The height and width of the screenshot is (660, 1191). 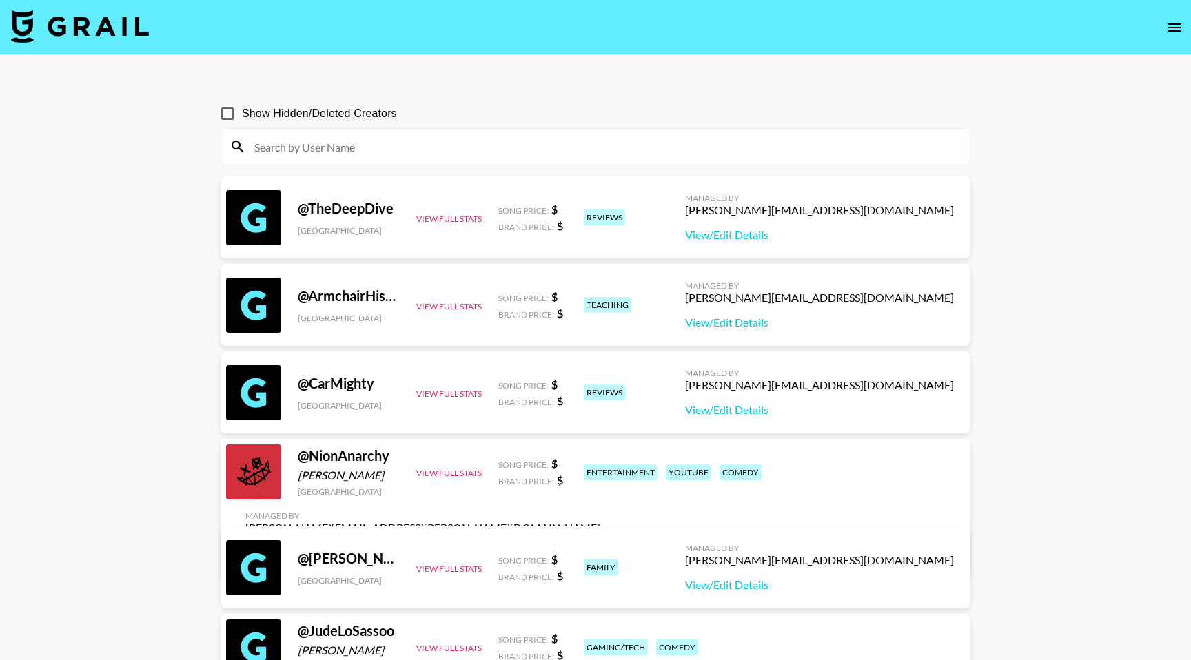 What do you see at coordinates (616, 647) in the screenshot?
I see `div: gaming/tech` at bounding box center [616, 647].